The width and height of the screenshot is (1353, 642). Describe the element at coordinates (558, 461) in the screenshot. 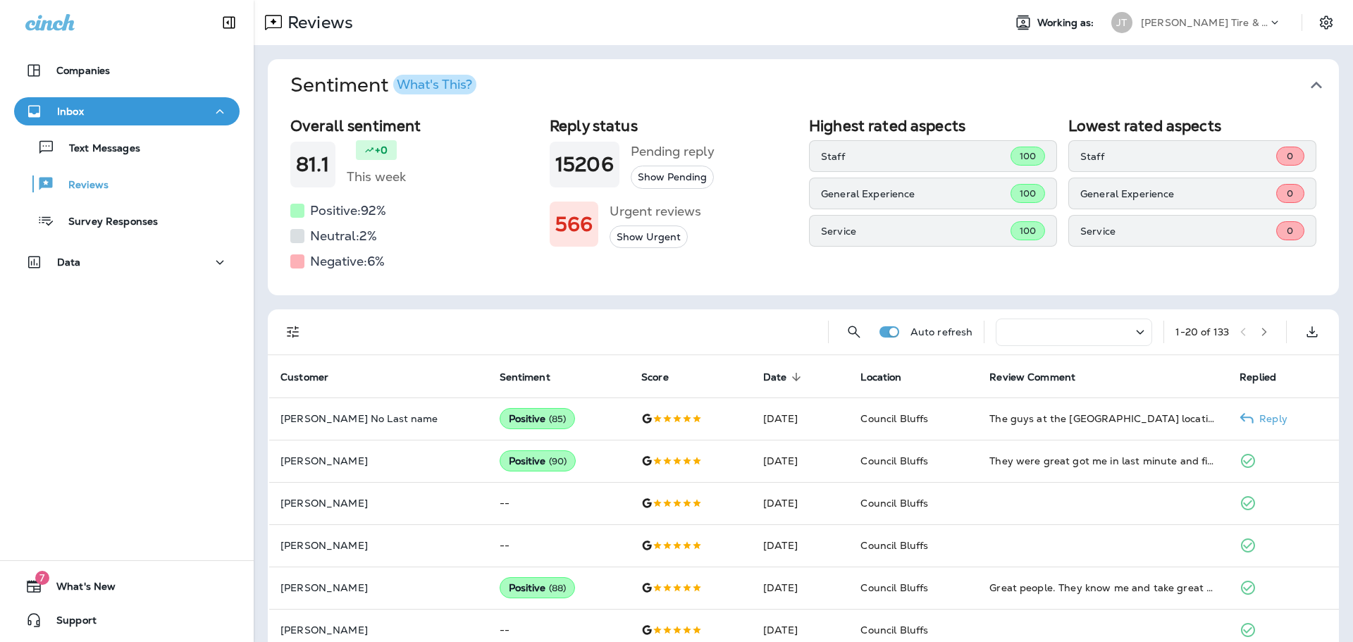

I see `span: ( 90 )` at that location.